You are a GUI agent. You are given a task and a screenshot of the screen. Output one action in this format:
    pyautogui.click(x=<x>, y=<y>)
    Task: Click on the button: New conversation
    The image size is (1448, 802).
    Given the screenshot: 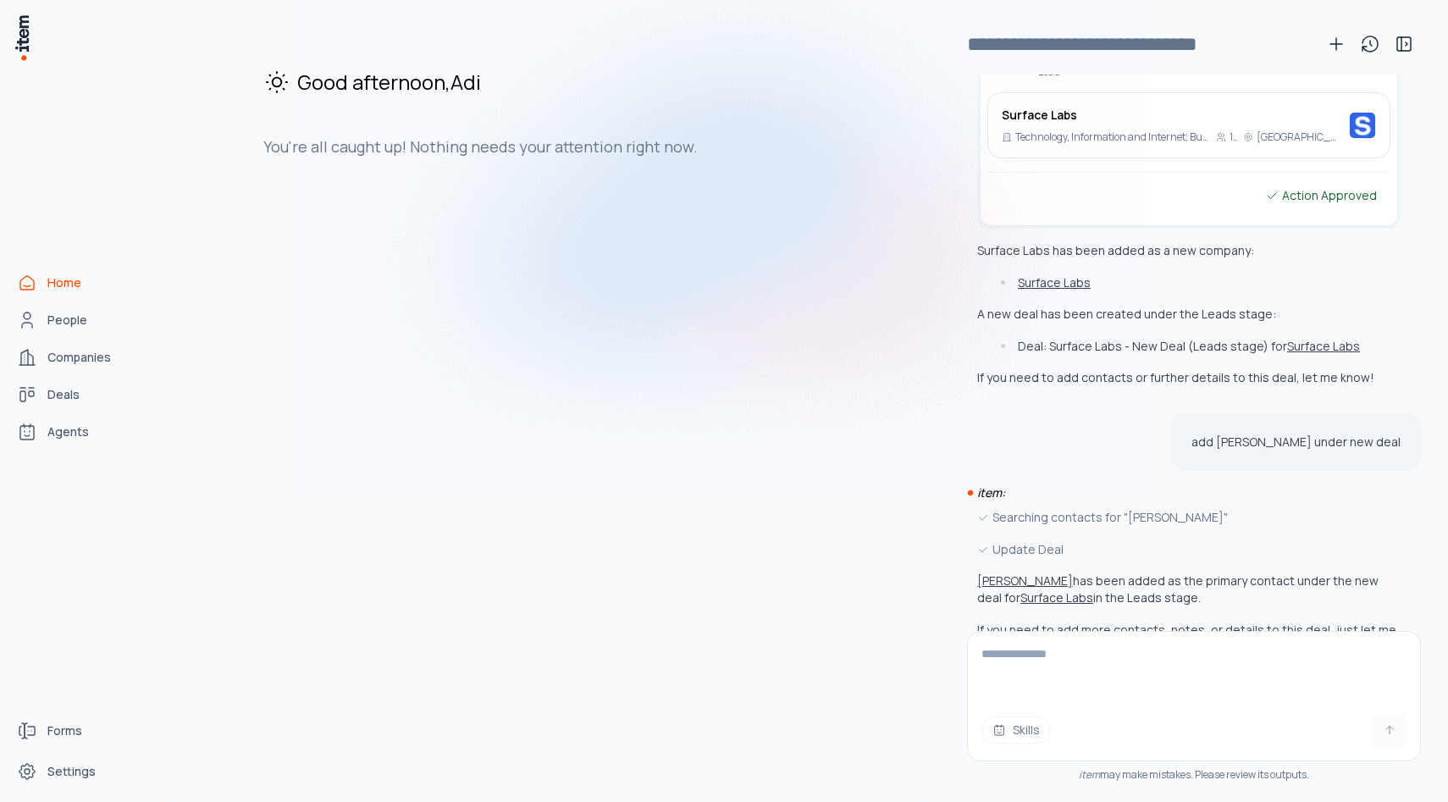 What is the action you would take?
    pyautogui.click(x=1336, y=44)
    